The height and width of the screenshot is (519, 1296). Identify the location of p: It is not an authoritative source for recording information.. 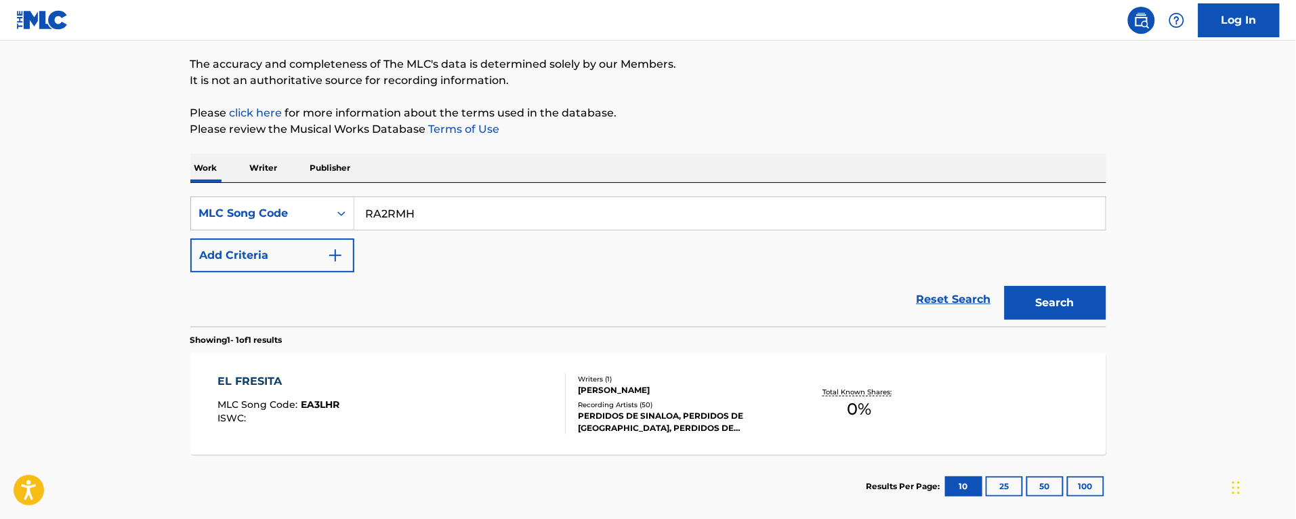
(649, 81).